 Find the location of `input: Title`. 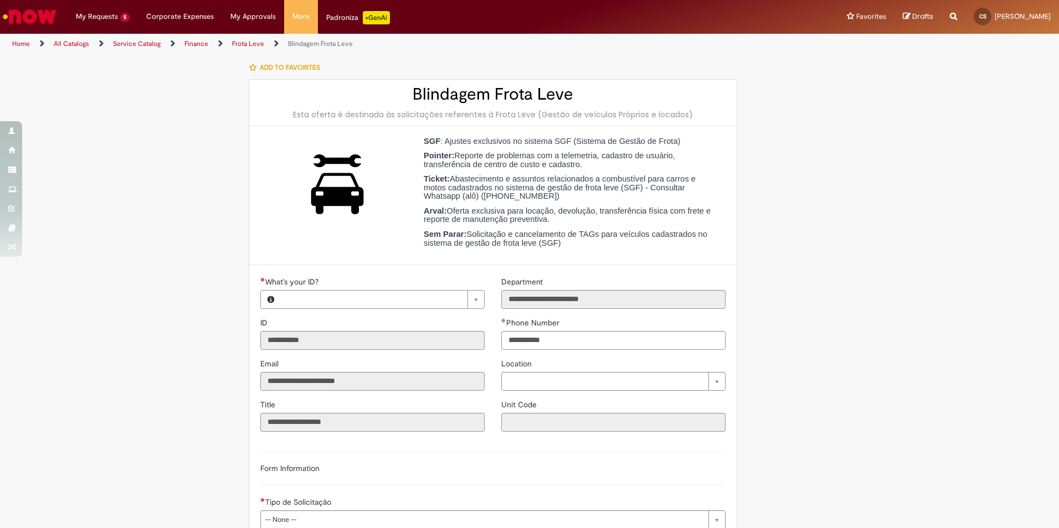

input: Title is located at coordinates (372, 422).